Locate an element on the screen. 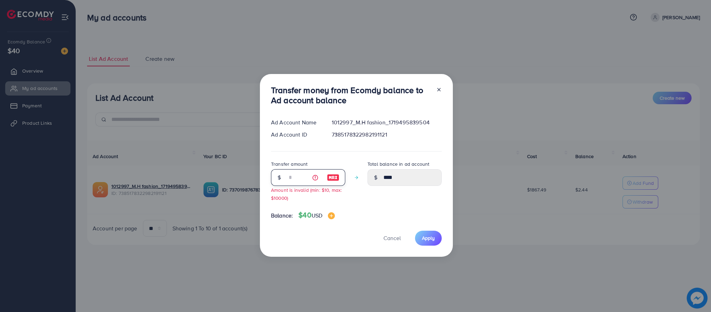  button: Apply is located at coordinates (428, 238).